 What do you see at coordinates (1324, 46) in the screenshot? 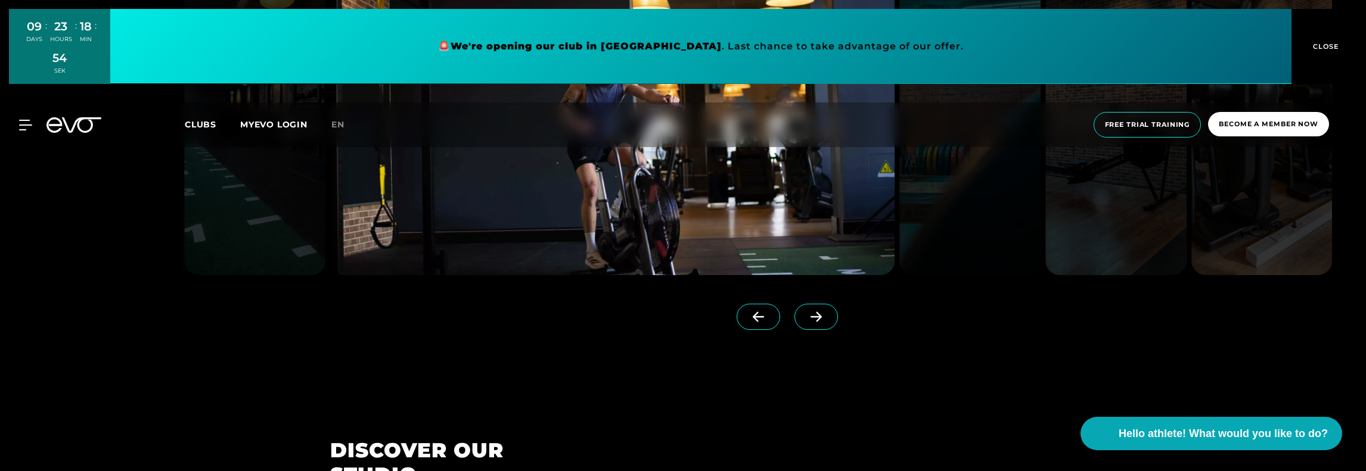
I see `button: CLOSE` at bounding box center [1324, 46].